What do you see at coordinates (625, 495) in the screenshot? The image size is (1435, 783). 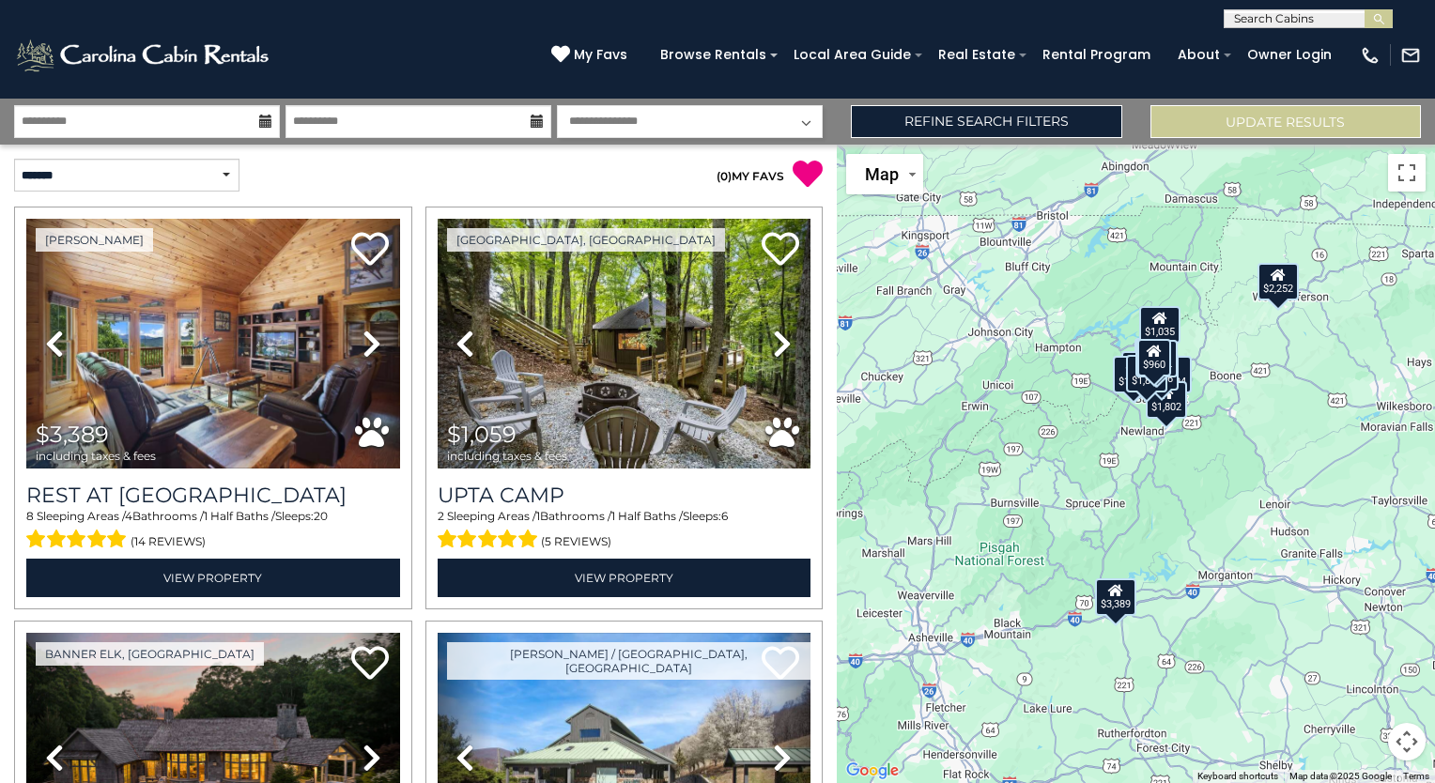 I see `h3: Upta Camp` at bounding box center [625, 495].